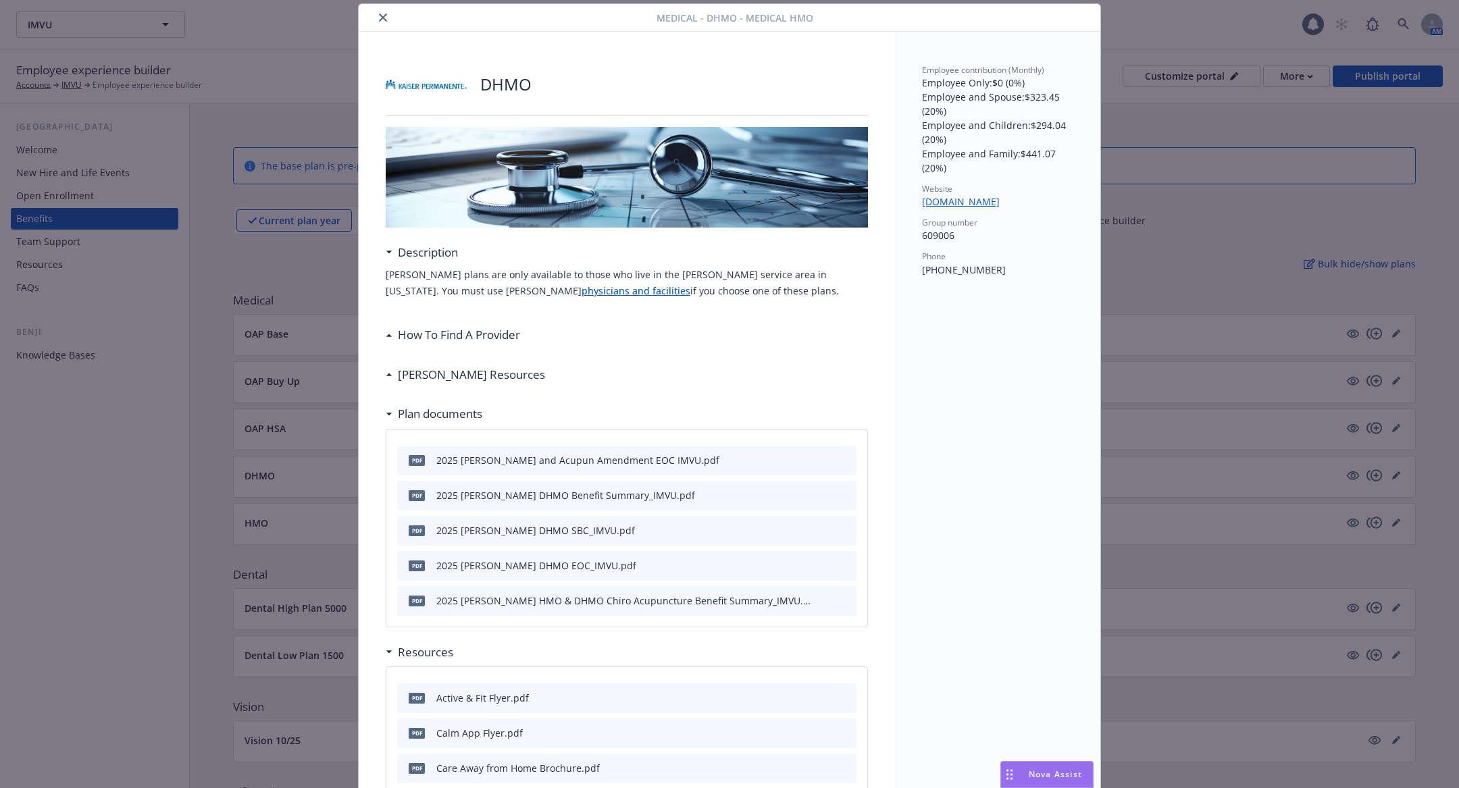 This screenshot has width=1459, height=788. What do you see at coordinates (426, 84) in the screenshot?
I see `img: Kaiser Permanente Insurance Company` at bounding box center [426, 84].